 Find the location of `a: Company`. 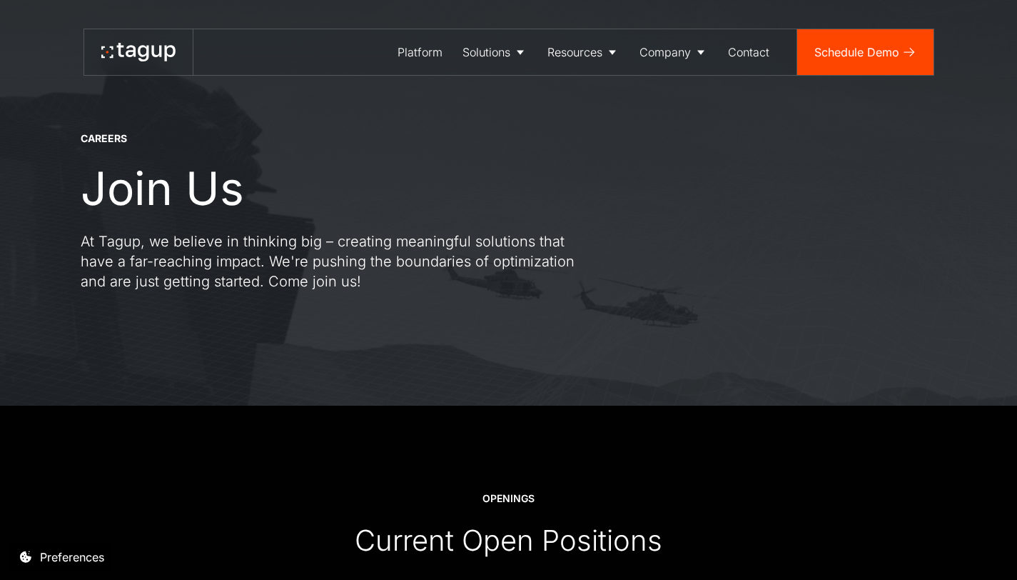

a: Company is located at coordinates (674, 52).